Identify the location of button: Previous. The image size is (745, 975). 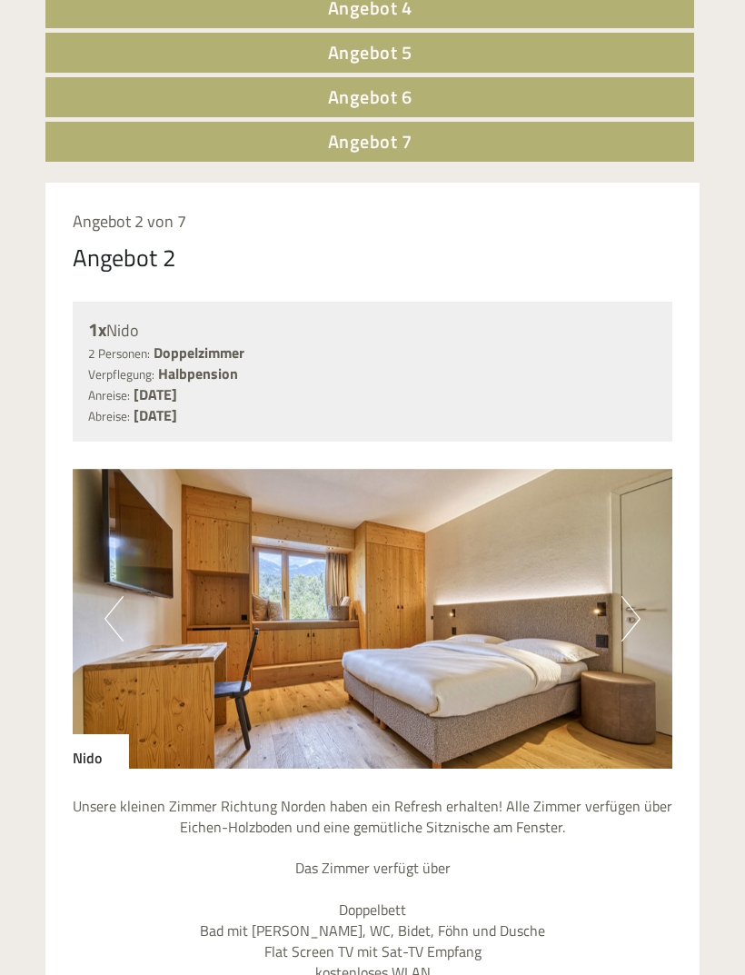
(114, 619).